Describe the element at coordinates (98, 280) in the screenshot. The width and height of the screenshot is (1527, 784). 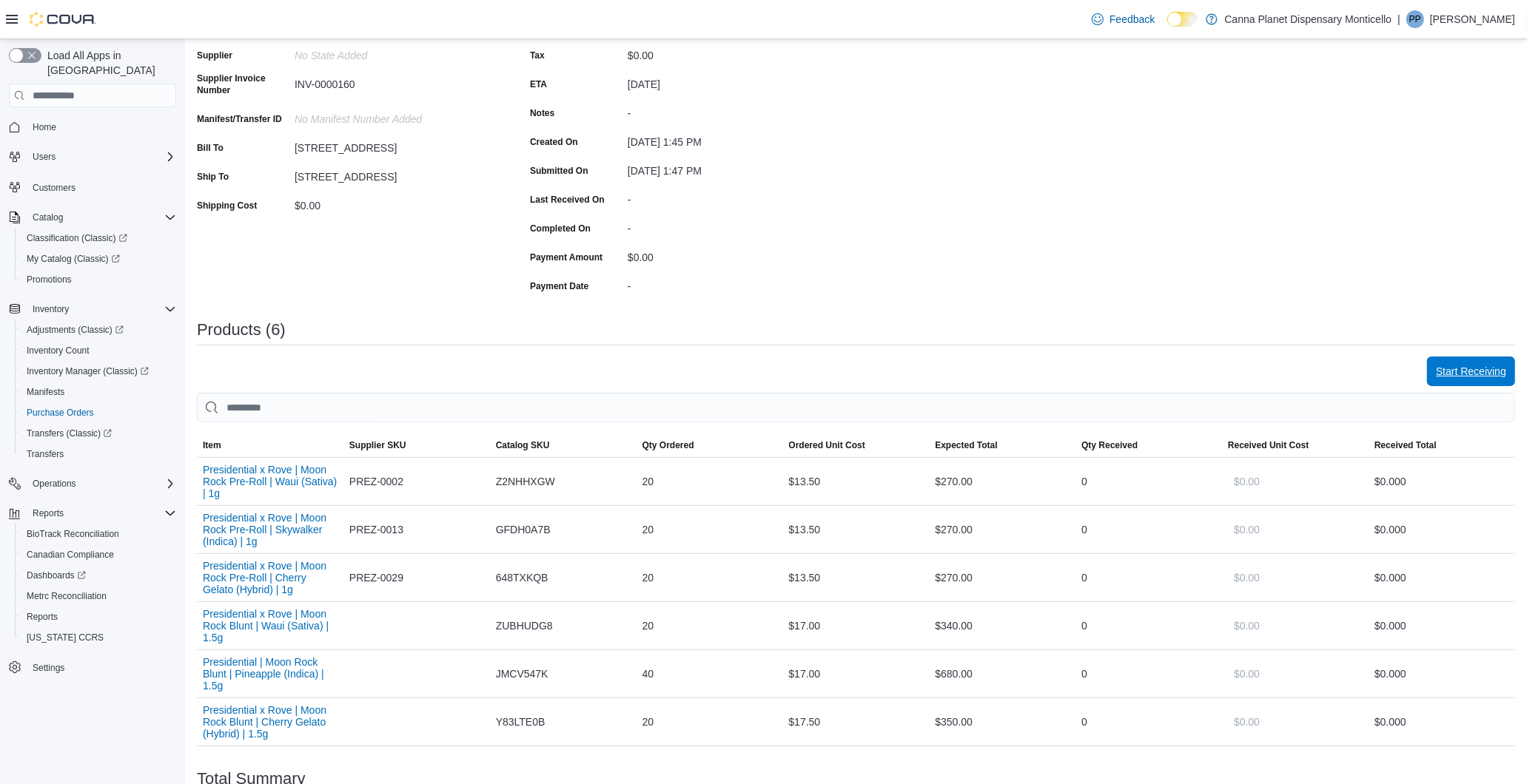
I see `button: Promotions` at that location.